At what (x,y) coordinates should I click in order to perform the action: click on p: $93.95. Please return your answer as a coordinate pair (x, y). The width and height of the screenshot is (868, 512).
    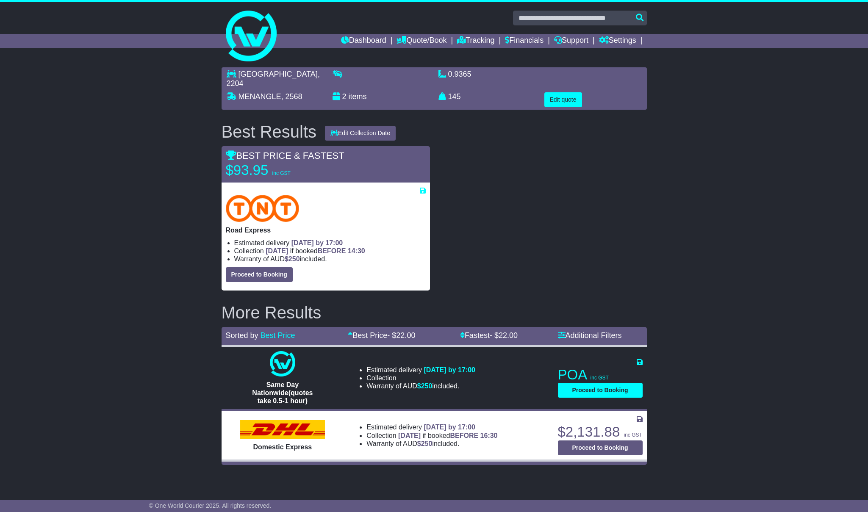
    Looking at the image, I should click on (279, 170).